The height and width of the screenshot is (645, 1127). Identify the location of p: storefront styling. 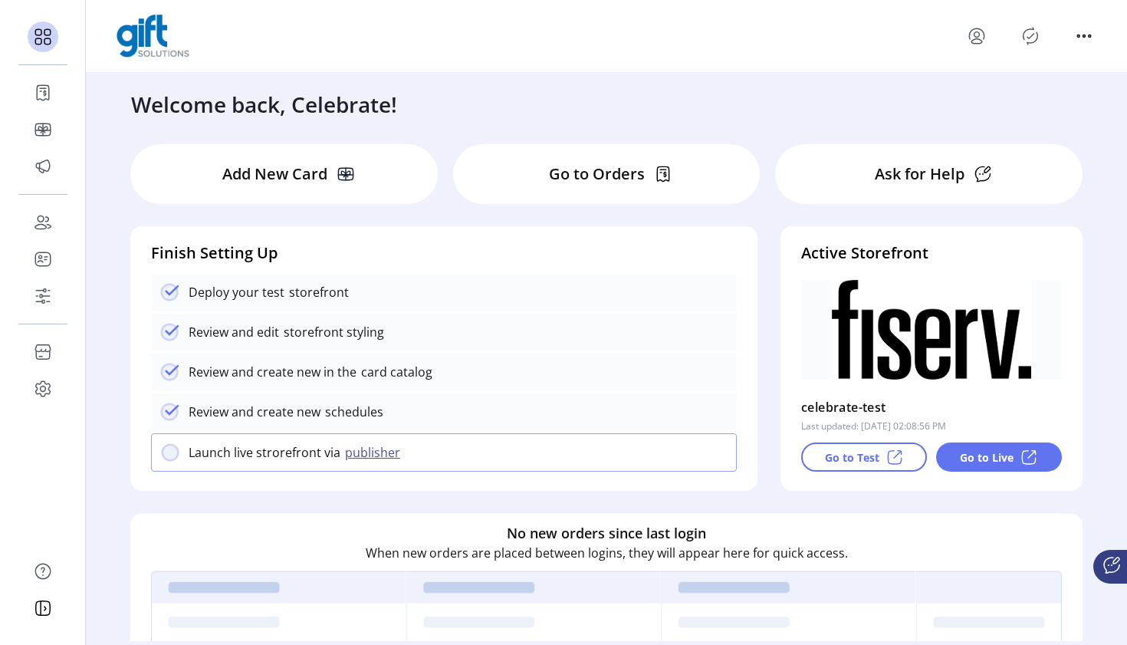
(331, 332).